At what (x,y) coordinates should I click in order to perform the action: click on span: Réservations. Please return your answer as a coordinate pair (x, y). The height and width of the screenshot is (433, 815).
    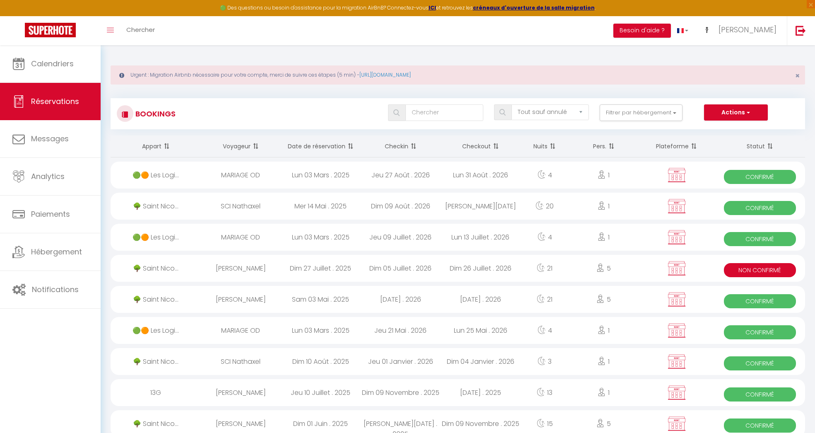
    Looking at the image, I should click on (55, 101).